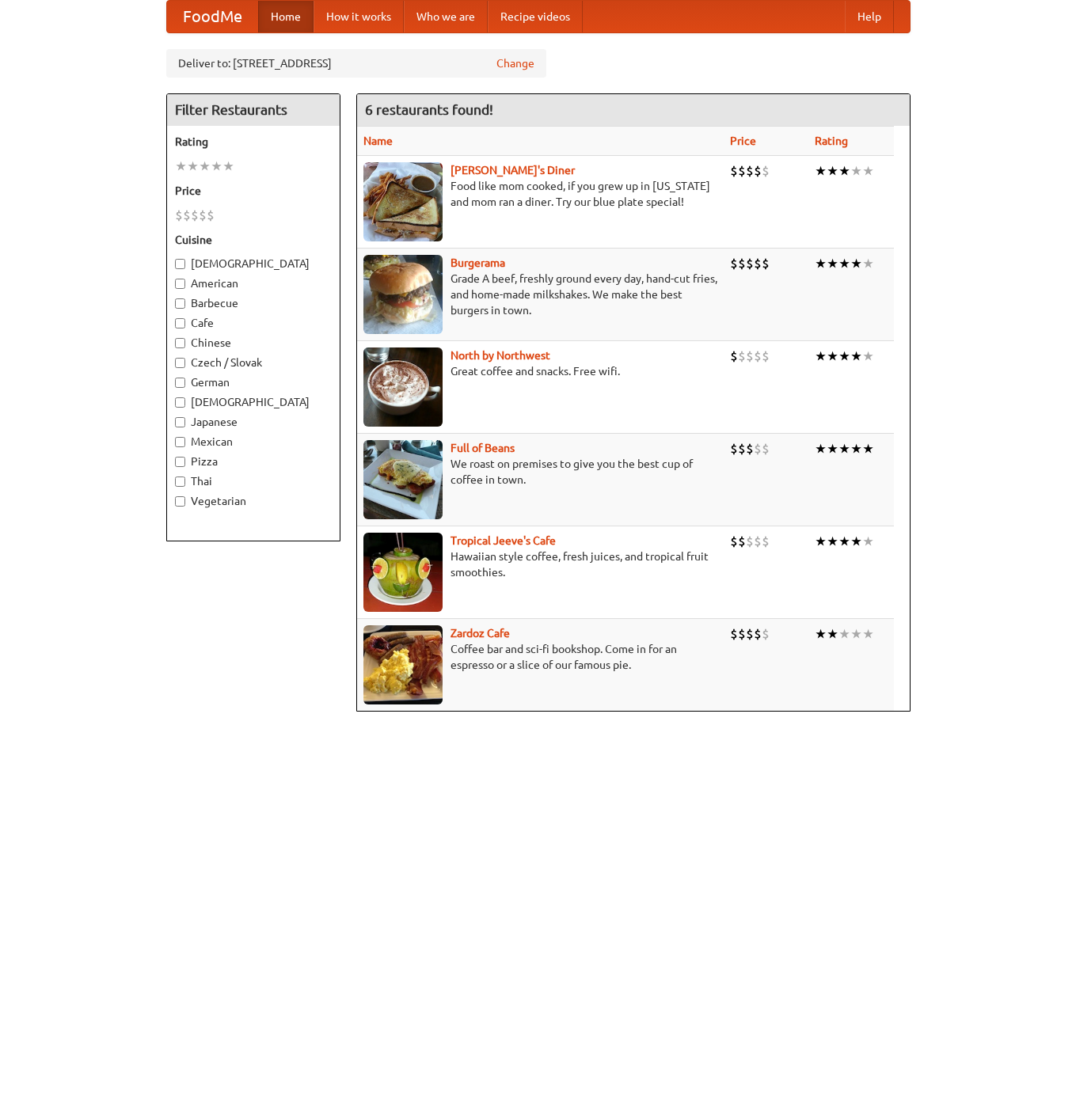 This screenshot has width=1076, height=1120. Describe the element at coordinates (480, 634) in the screenshot. I see `a: Zardoz Cafe` at that location.